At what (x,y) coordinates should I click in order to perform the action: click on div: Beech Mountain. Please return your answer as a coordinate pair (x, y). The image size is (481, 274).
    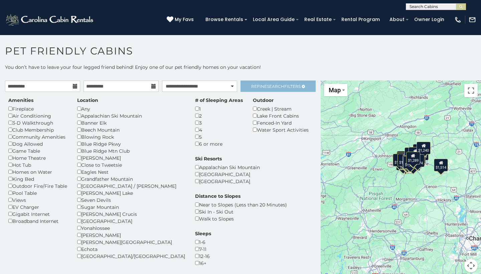
    Looking at the image, I should click on (131, 130).